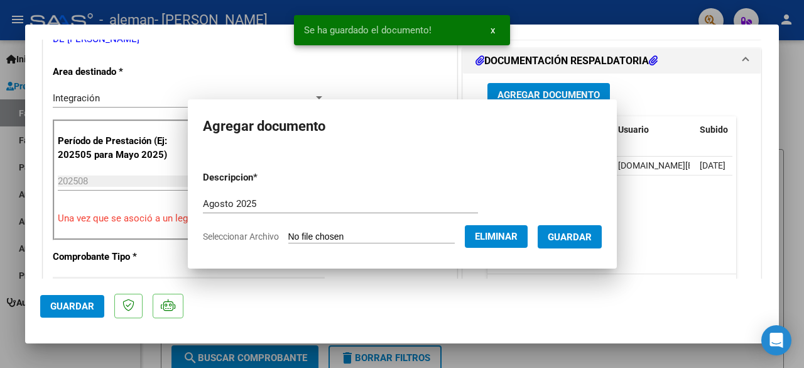 The image size is (804, 368). What do you see at coordinates (726, 129) in the screenshot?
I see `datatable-header-cell: Subido` at bounding box center [726, 129].